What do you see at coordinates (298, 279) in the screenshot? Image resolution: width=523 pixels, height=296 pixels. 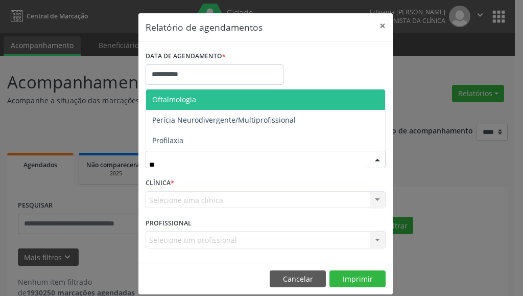 I see `button: Cancelar` at bounding box center [298, 279].